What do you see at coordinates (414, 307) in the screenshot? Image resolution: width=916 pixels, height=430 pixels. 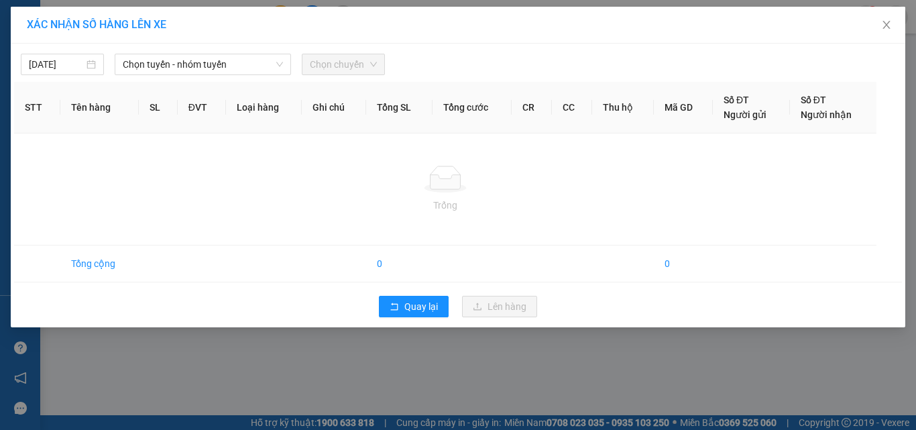 I see `button: rollbackQuay lại` at bounding box center [414, 307].